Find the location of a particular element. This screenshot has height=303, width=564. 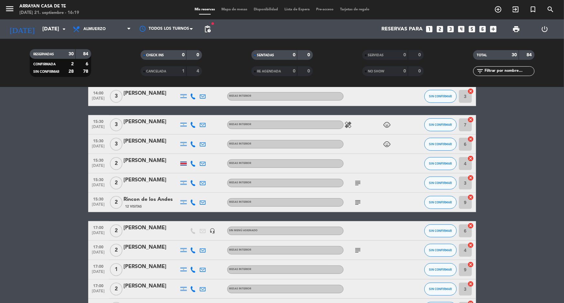

i: looks_6 is located at coordinates (483, 29).